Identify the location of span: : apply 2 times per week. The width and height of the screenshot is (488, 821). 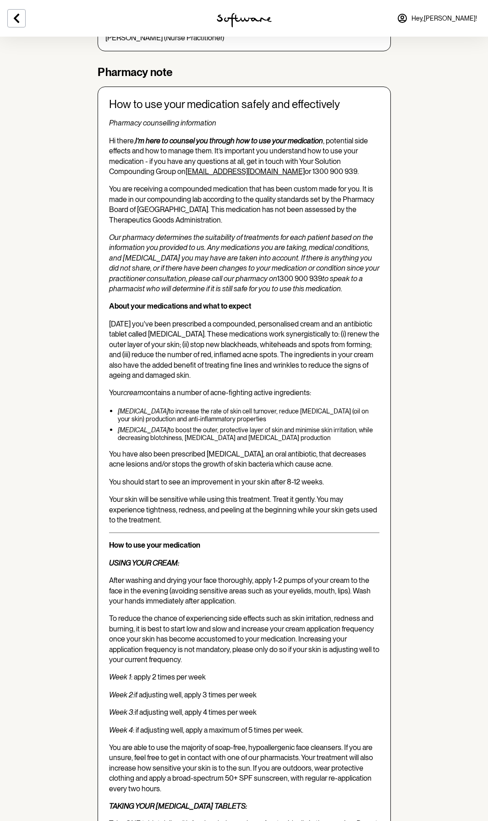
(157, 677).